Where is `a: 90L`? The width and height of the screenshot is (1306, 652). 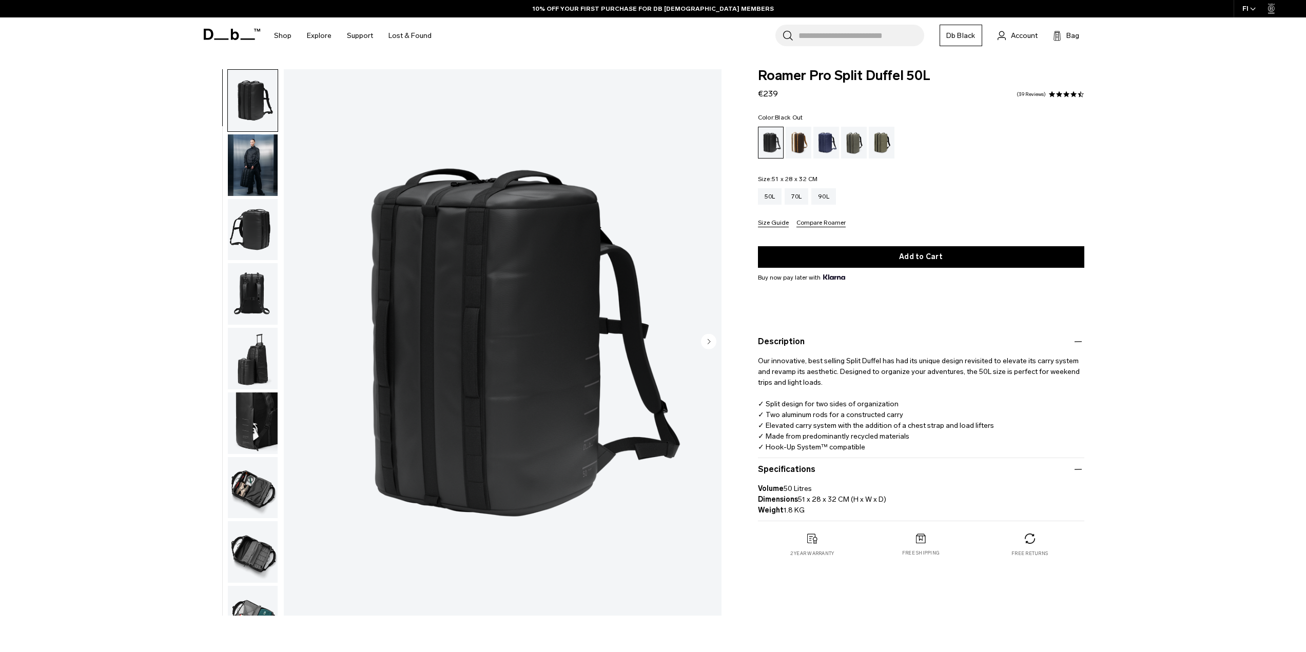 a: 90L is located at coordinates (824, 197).